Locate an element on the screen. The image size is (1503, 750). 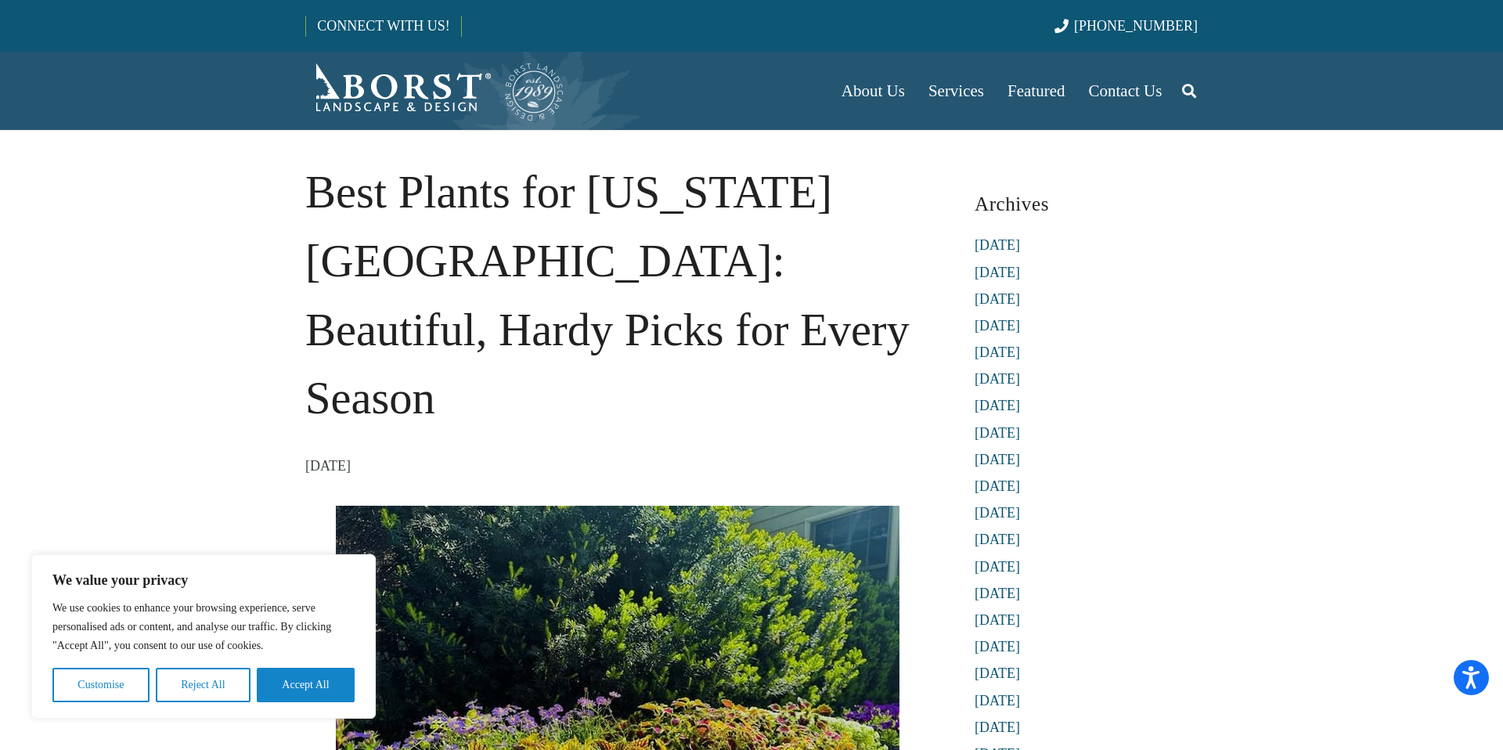
button: Accept All is located at coordinates (305, 685).